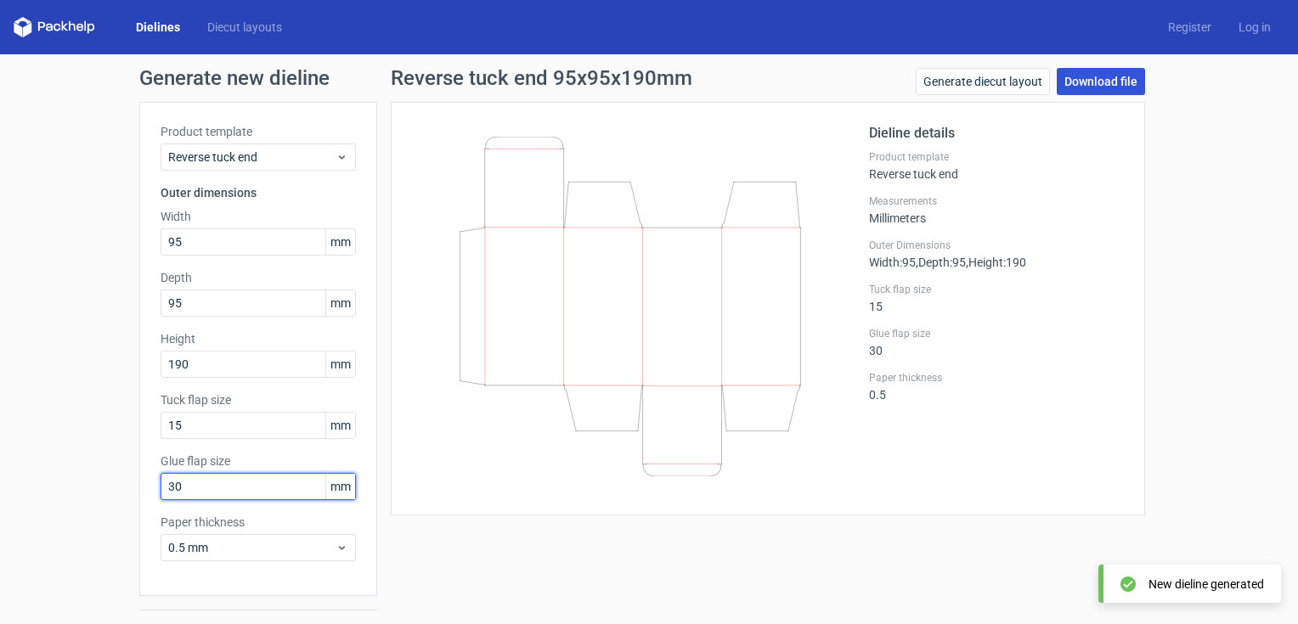  I want to click on div: 30, so click(996, 342).